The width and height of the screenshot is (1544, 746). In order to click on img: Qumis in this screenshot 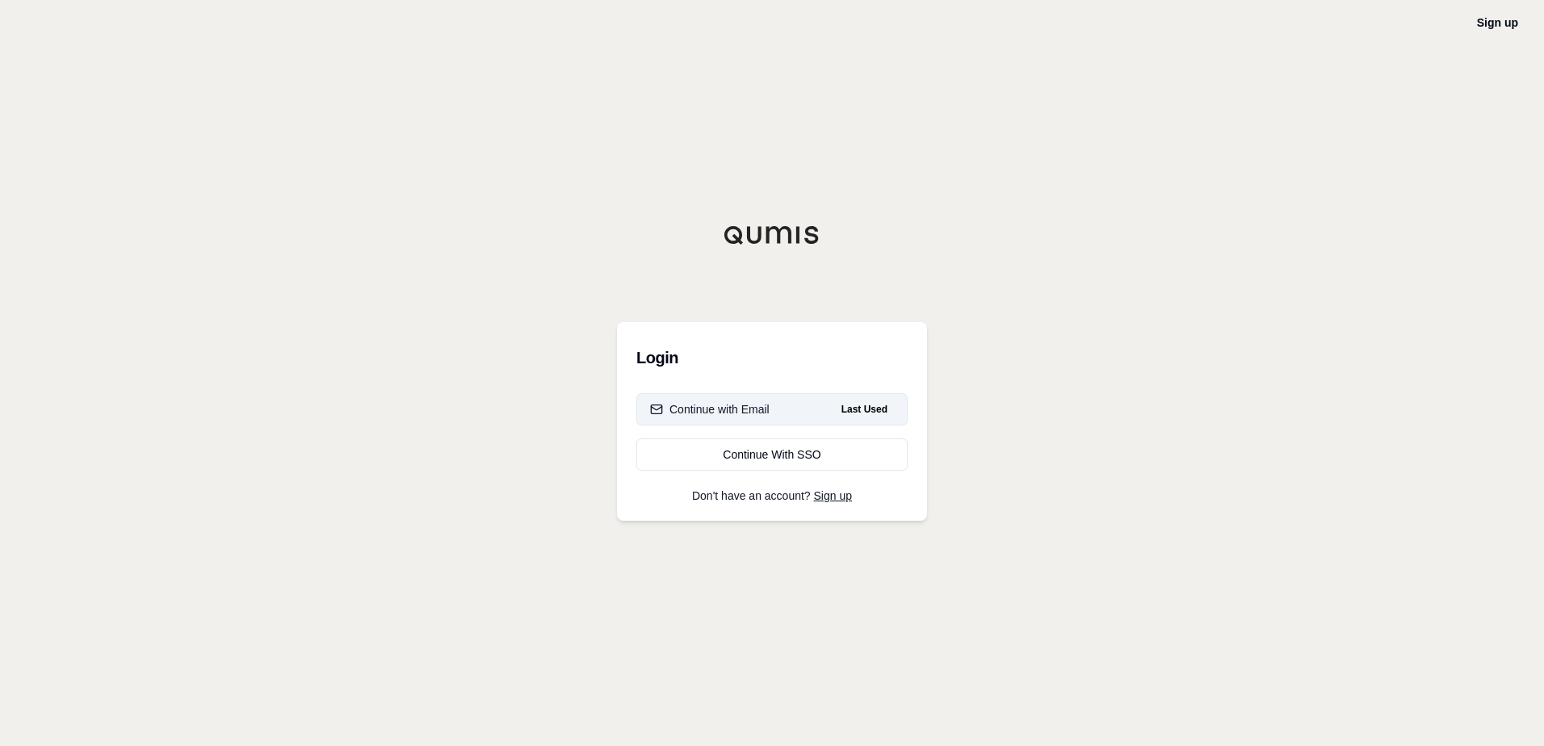, I will do `click(772, 235)`.